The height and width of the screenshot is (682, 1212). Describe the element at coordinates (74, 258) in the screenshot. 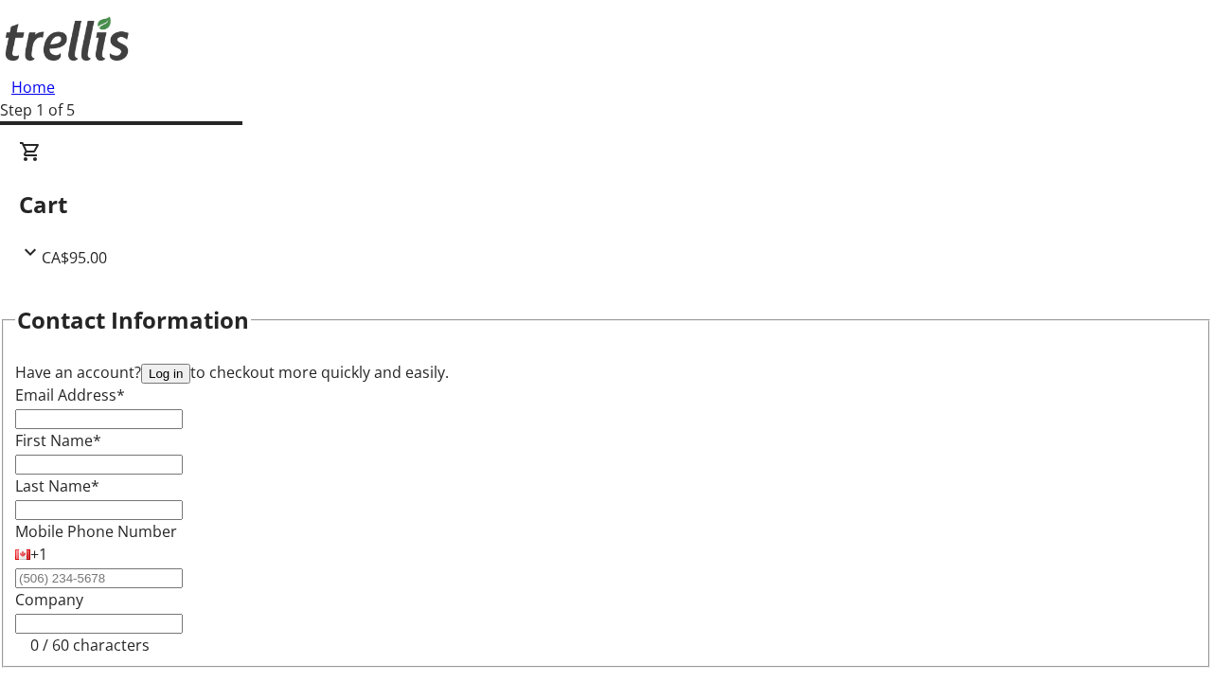

I see `span: CA$95.00` at that location.